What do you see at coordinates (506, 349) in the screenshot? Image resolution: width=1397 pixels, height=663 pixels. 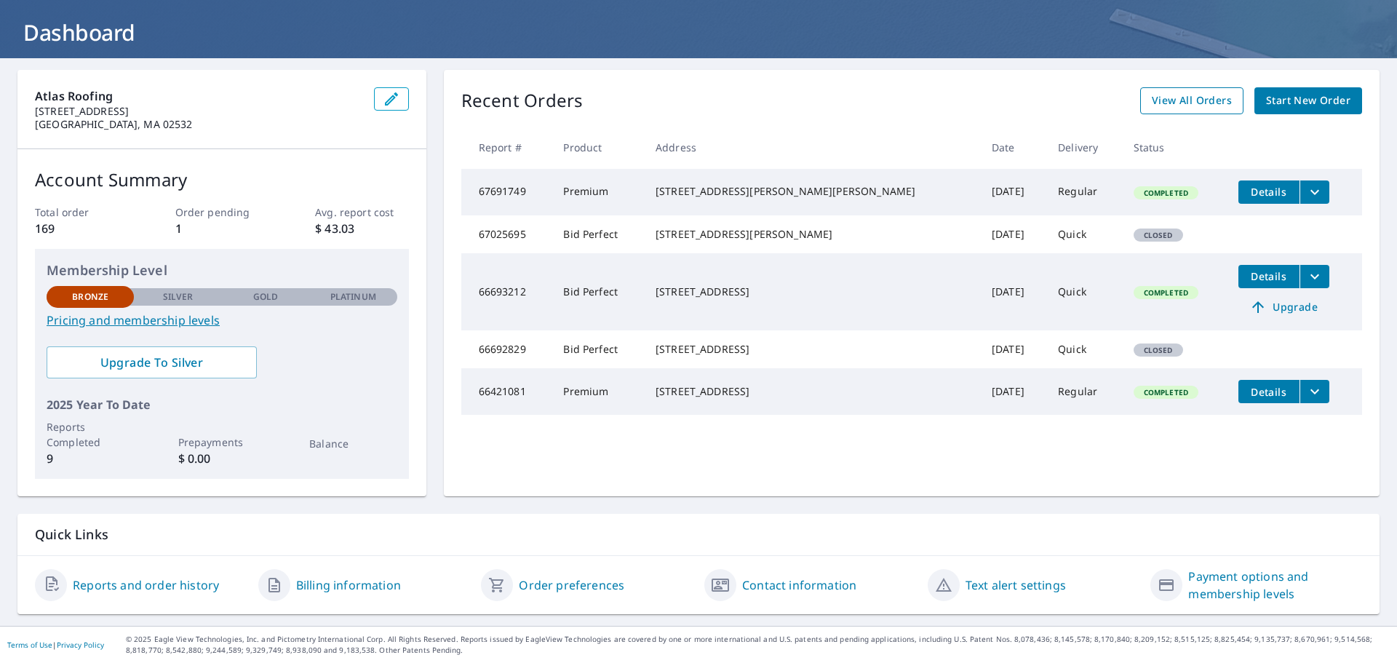 I see `td: 66692829` at bounding box center [506, 349].